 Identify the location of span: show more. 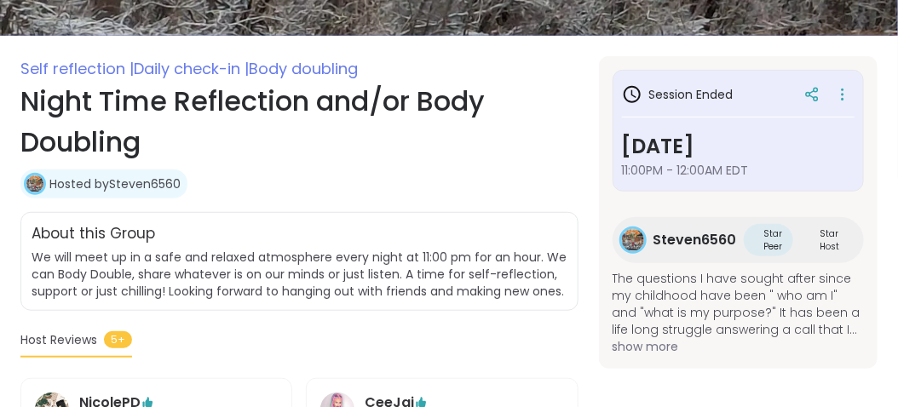
(738, 347).